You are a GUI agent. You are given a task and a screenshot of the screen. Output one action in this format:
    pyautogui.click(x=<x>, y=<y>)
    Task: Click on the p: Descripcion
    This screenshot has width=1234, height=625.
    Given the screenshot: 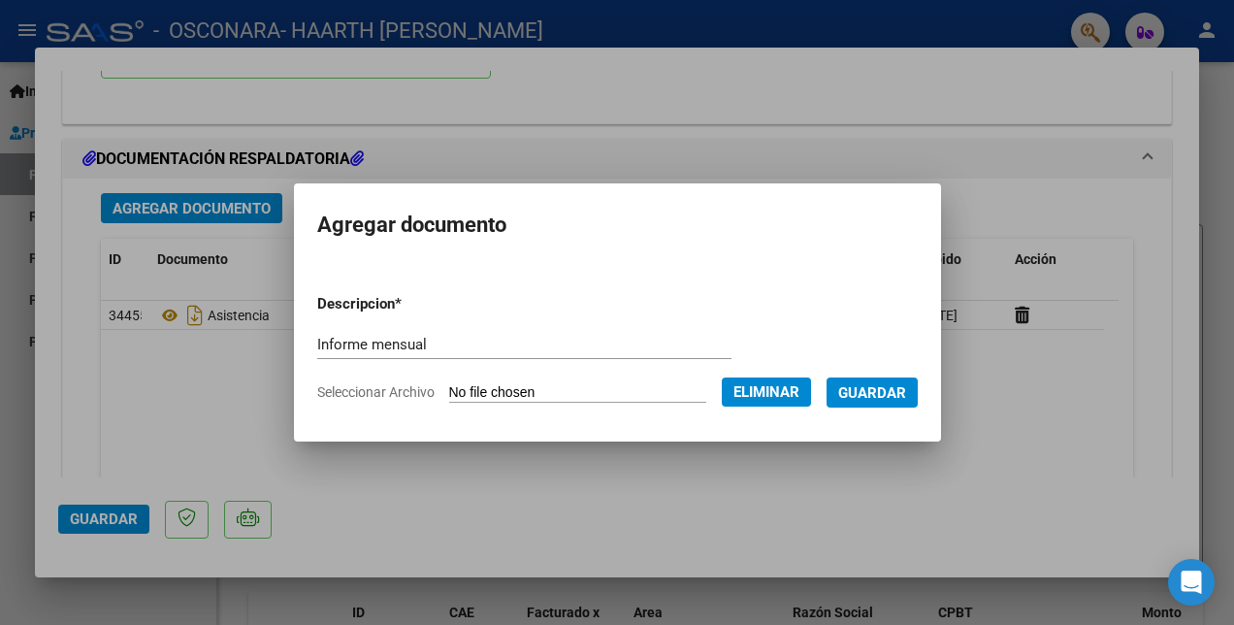 What is the action you would take?
    pyautogui.click(x=408, y=304)
    